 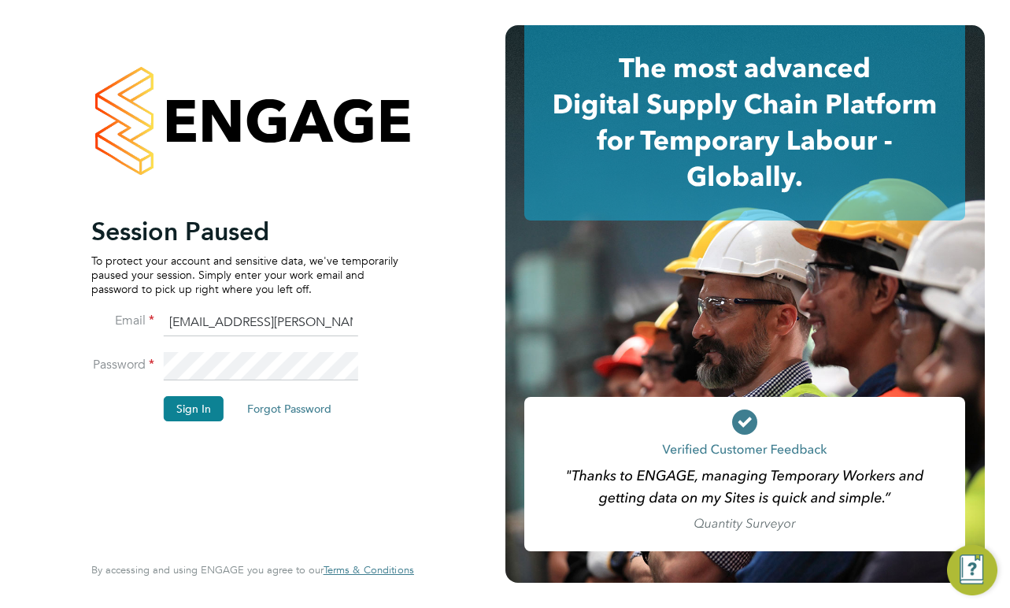 What do you see at coordinates (973, 570) in the screenshot?
I see `button: Engage Resource Center` at bounding box center [973, 570].